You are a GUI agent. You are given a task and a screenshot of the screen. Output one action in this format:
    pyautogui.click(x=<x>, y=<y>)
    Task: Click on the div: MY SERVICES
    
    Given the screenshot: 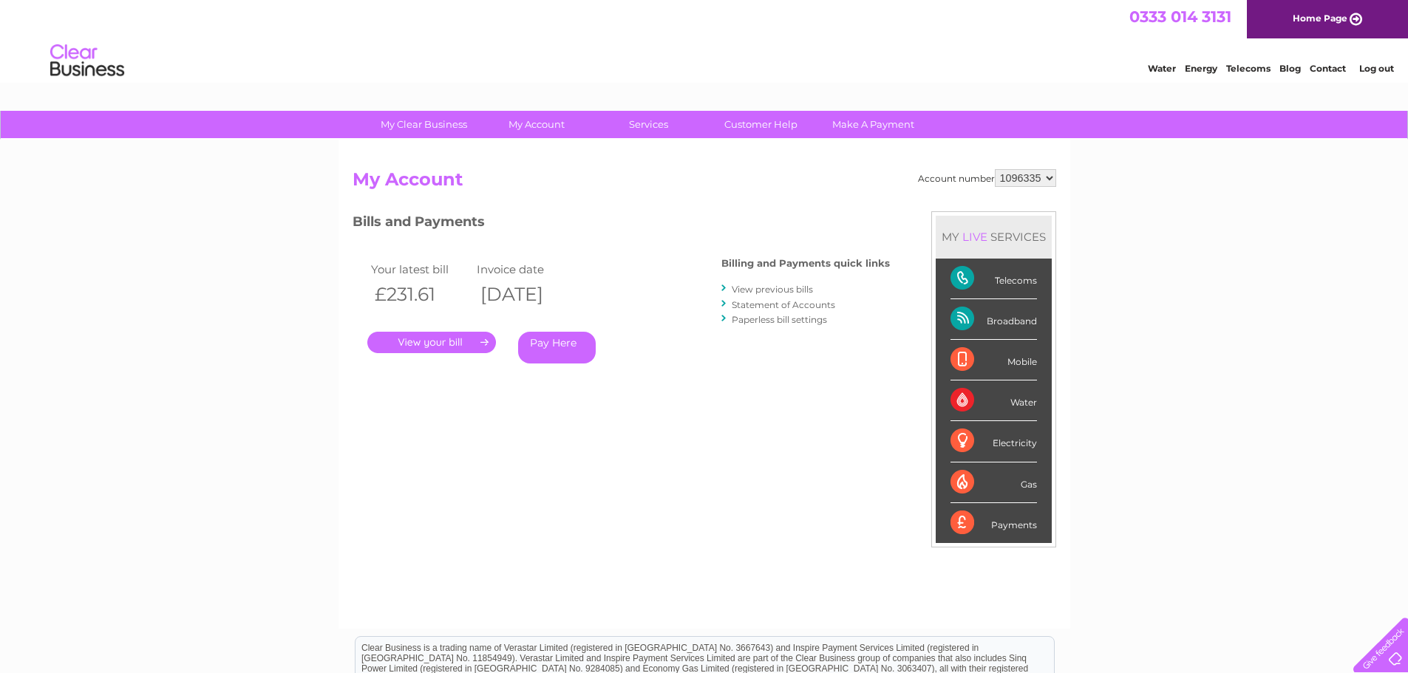 What is the action you would take?
    pyautogui.click(x=993, y=236)
    